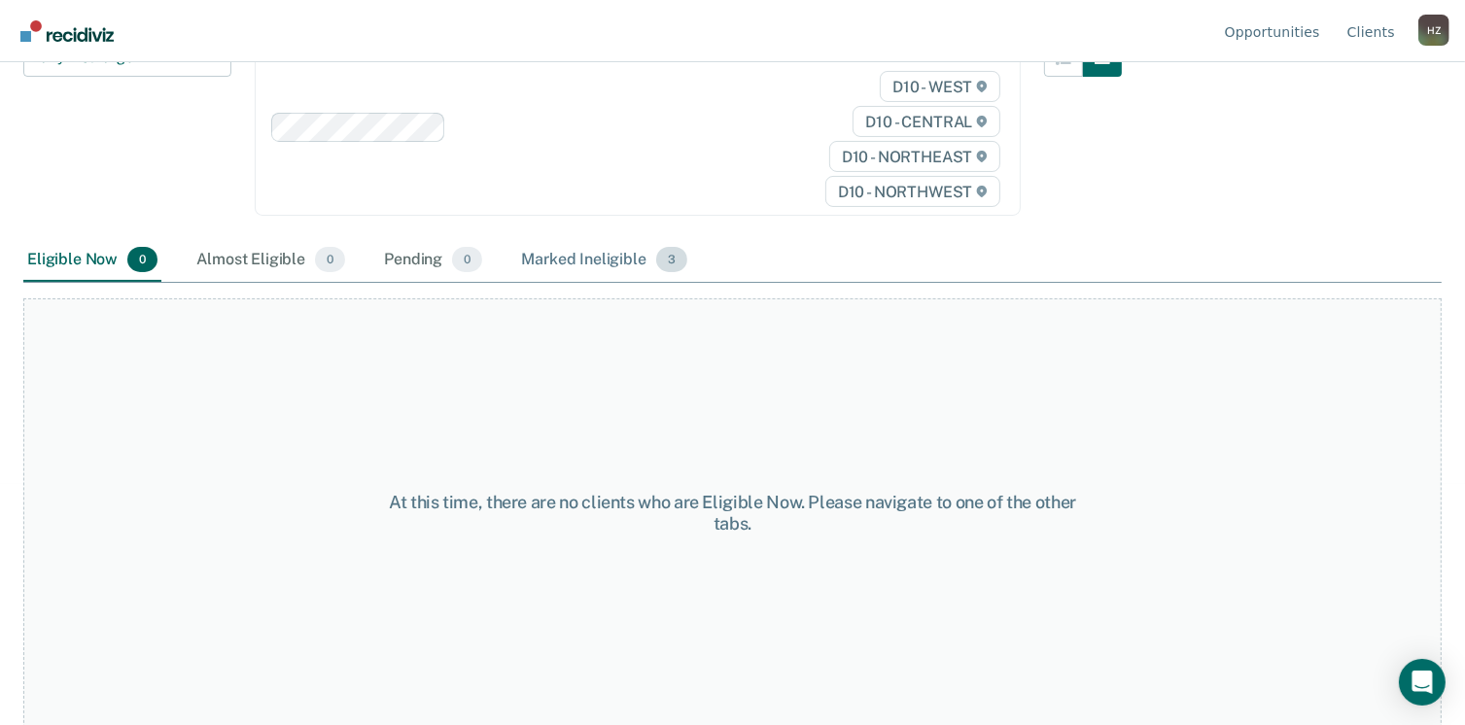 This screenshot has width=1465, height=725. Describe the element at coordinates (67, 31) in the screenshot. I see `img: Recidiviz` at that location.